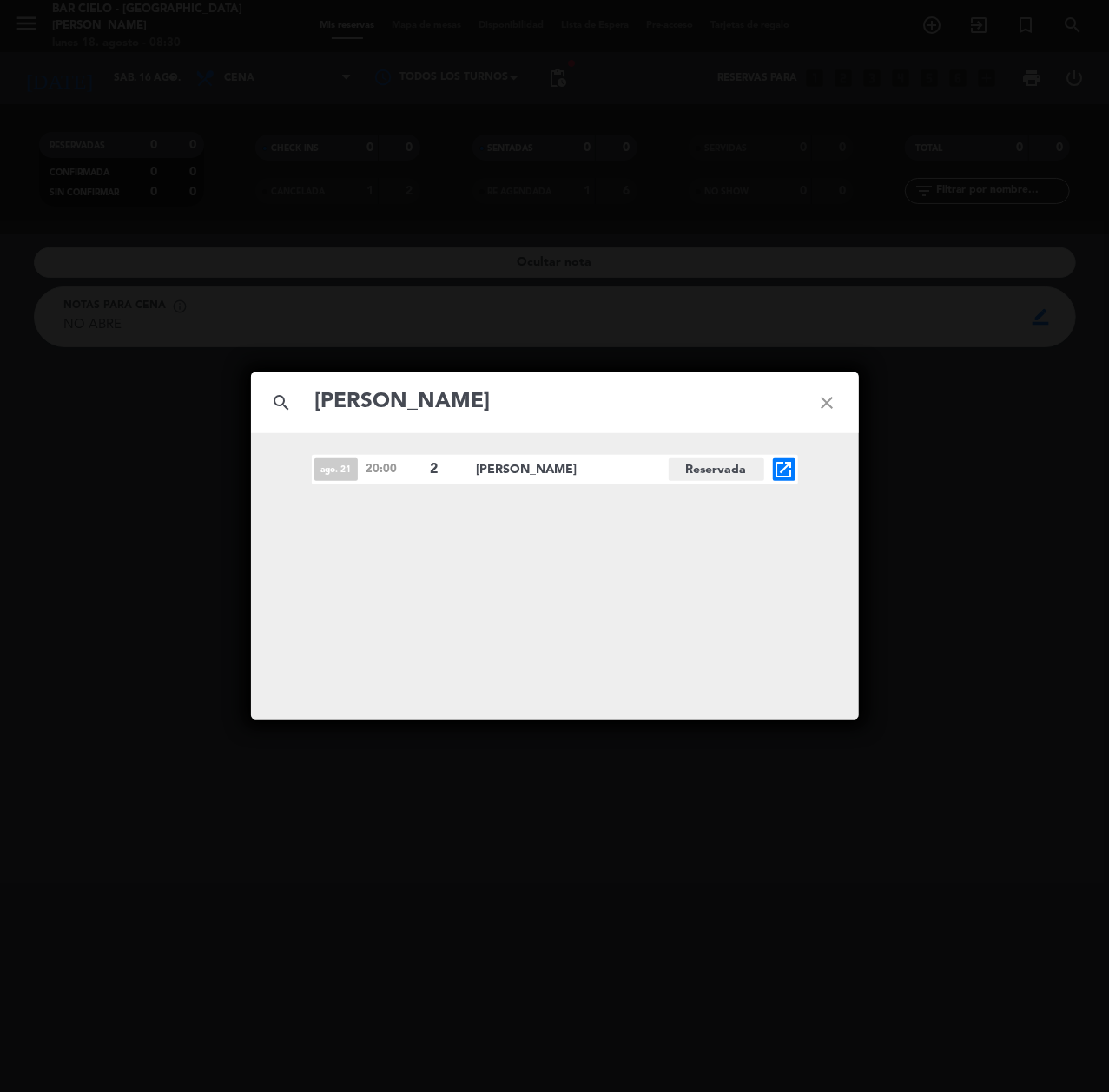 This screenshot has width=1109, height=1092. I want to click on i: close, so click(827, 402).